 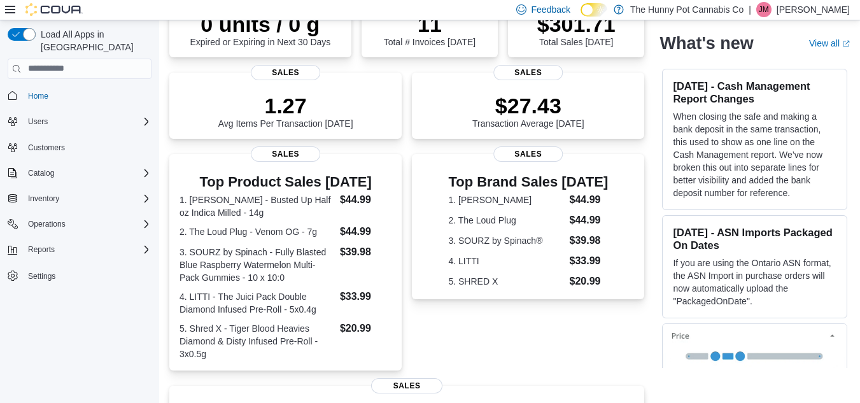 What do you see at coordinates (764, 10) in the screenshot?
I see `span: JM` at bounding box center [764, 10].